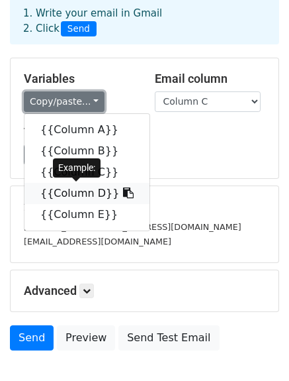 This screenshot has height=381, width=289. Describe the element at coordinates (87, 151) in the screenshot. I see `a: {{Column B}}` at that location.